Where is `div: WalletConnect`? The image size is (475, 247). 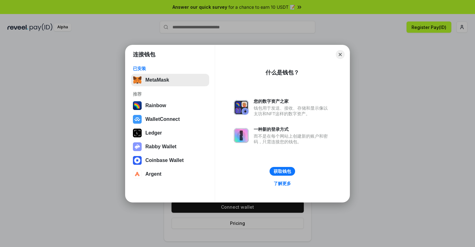
div: WalletConnect is located at coordinates (162, 119).